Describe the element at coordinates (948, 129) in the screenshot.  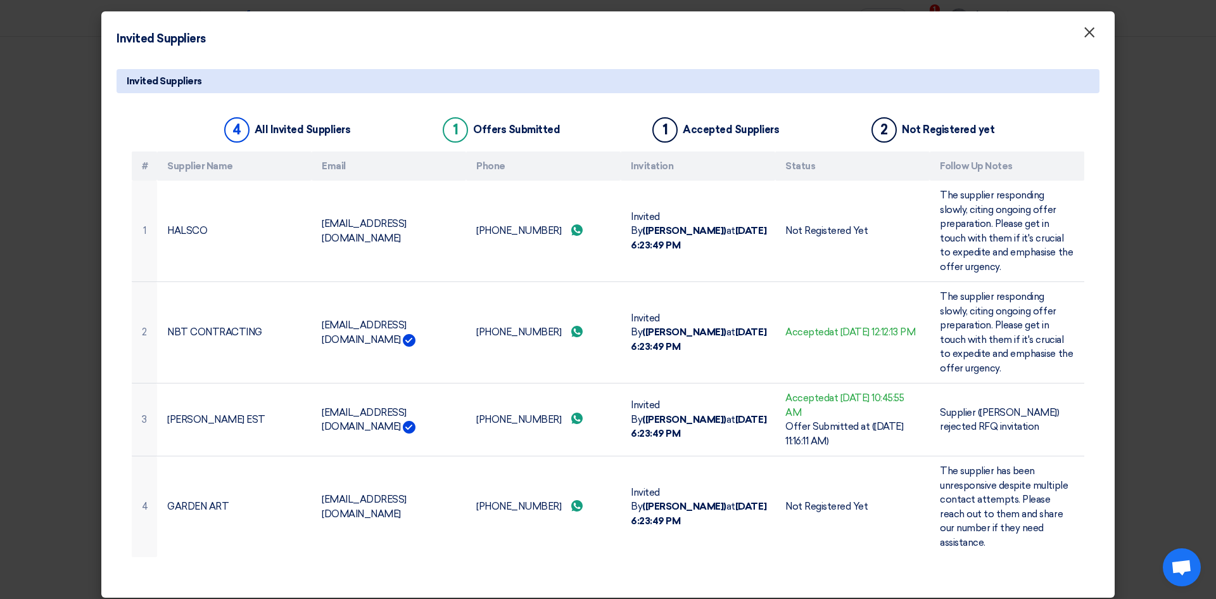
I see `div: Not Registered yet` at that location.